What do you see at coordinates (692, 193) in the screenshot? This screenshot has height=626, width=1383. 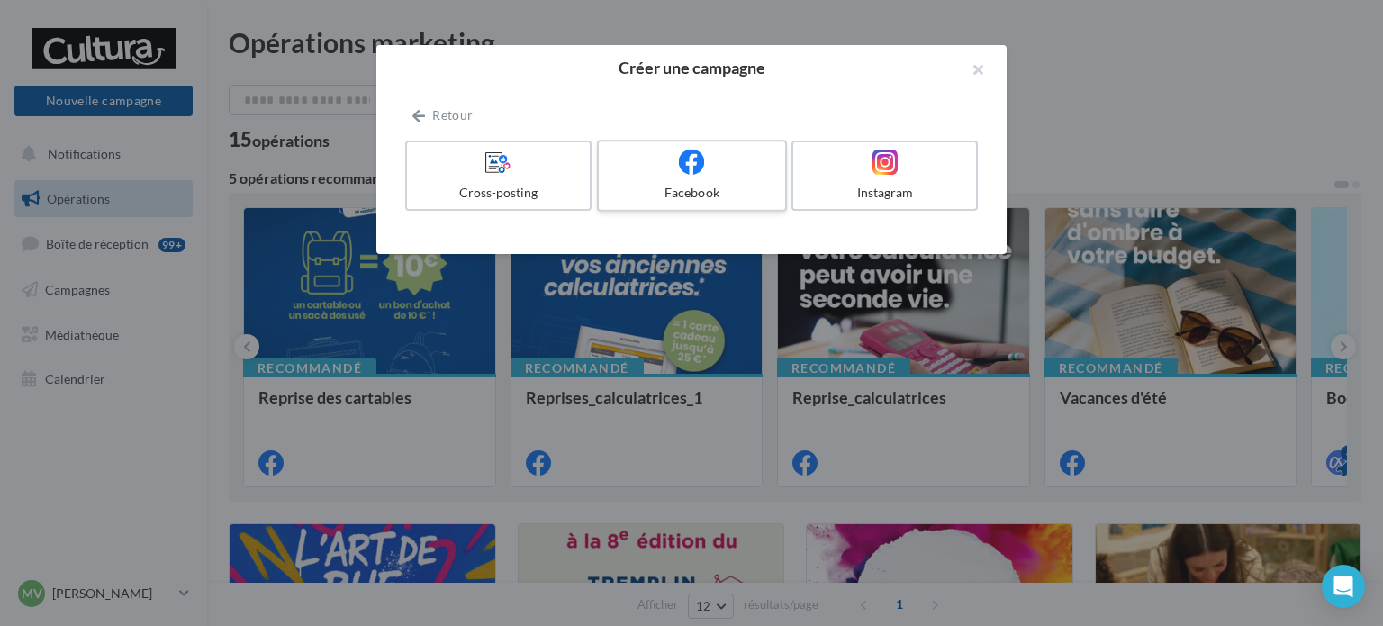 I see `div: Facebook` at bounding box center [692, 193].